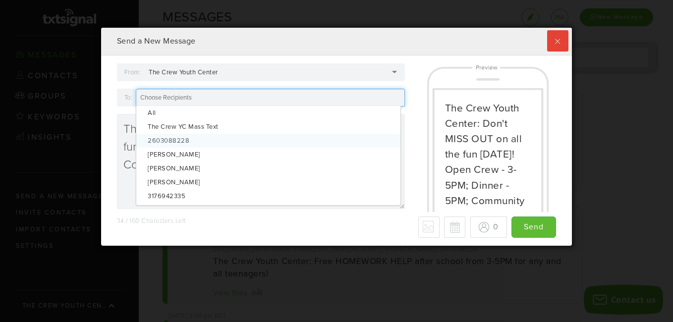 This screenshot has width=673, height=322. Describe the element at coordinates (268, 127) in the screenshot. I see `div: The Crew YC Mass Text` at that location.